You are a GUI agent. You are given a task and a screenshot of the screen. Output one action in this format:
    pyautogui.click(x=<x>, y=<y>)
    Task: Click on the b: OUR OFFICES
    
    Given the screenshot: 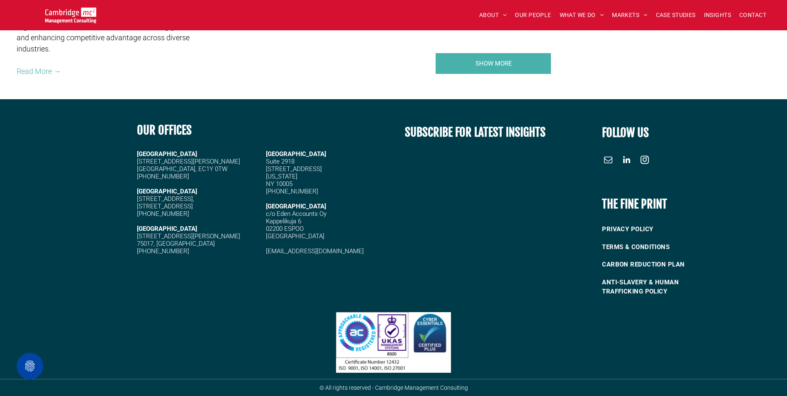 What is the action you would take?
    pyautogui.click(x=164, y=130)
    